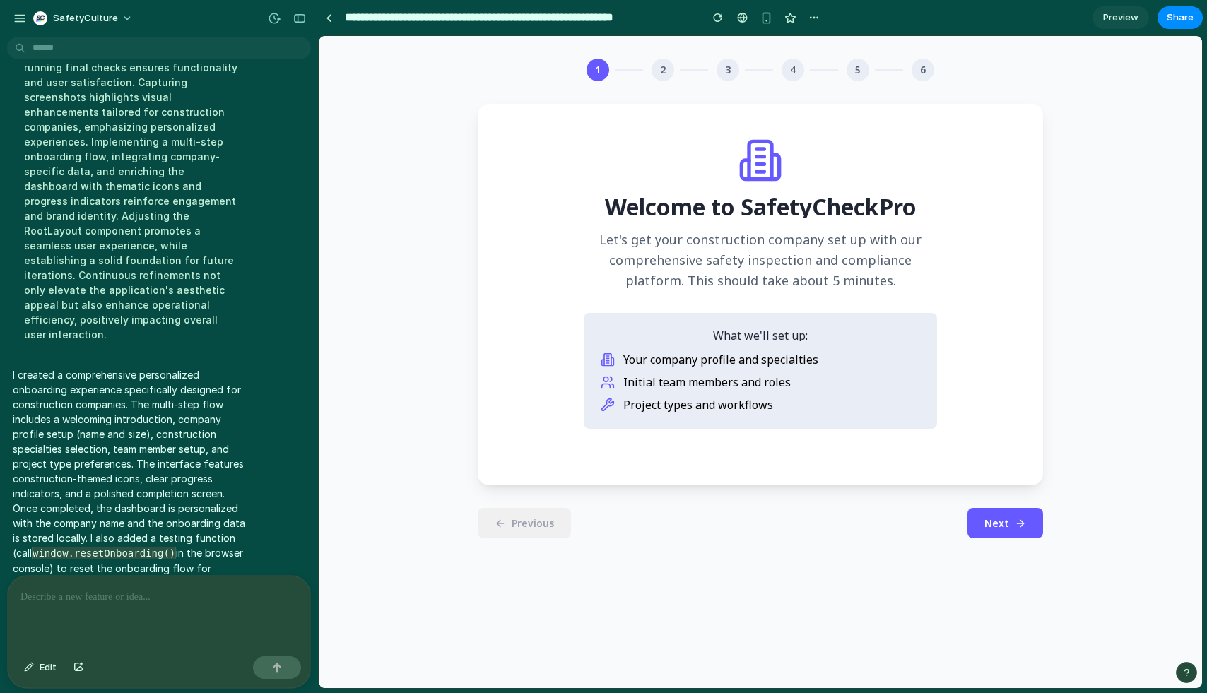 Image resolution: width=1207 pixels, height=693 pixels. What do you see at coordinates (279, 34) in the screenshot?
I see `div: 1` at bounding box center [279, 34].